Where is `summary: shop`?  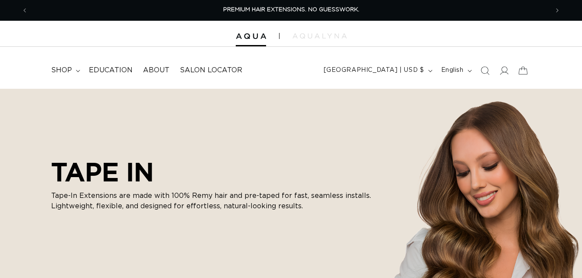 summary: shop is located at coordinates (65, 70).